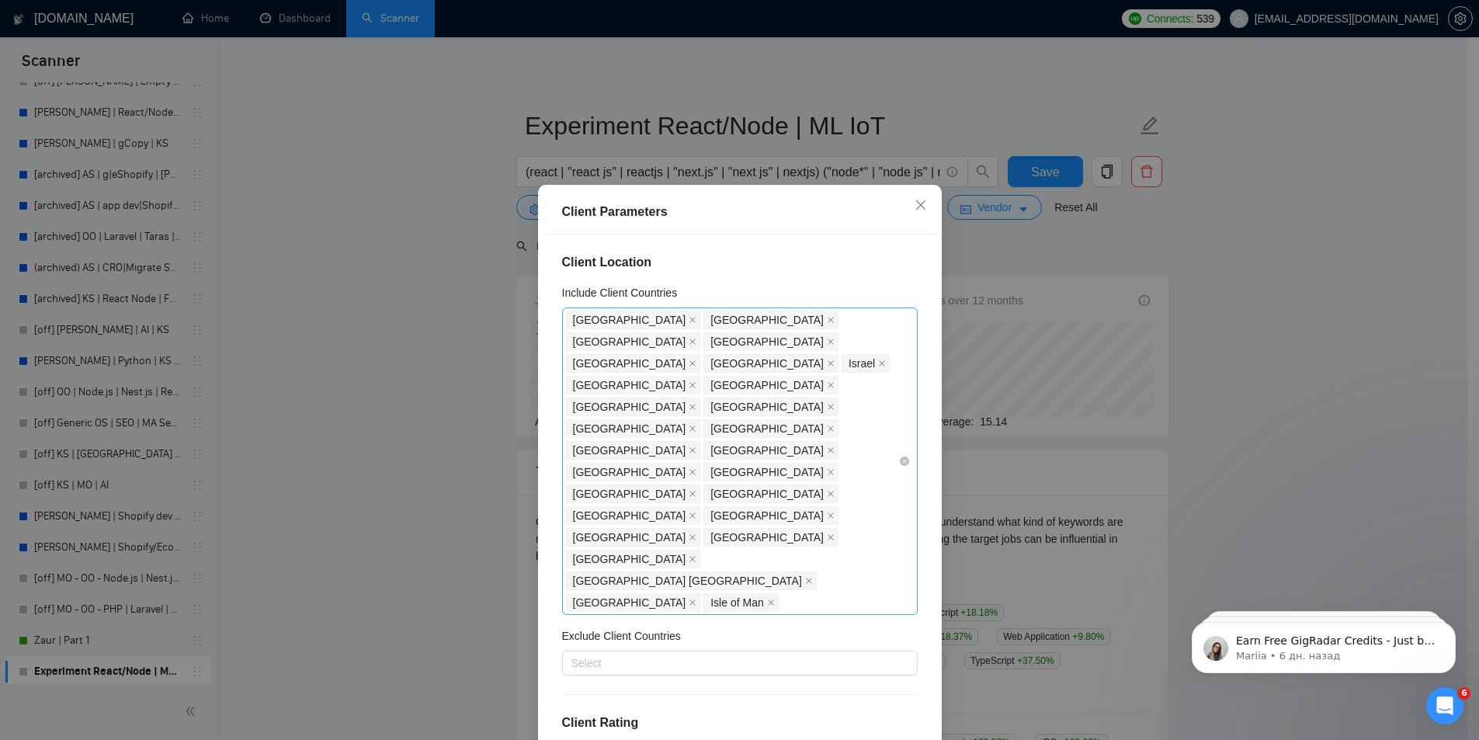 The width and height of the screenshot is (1479, 740). Describe the element at coordinates (740, 262) in the screenshot. I see `h4: Client Location` at that location.